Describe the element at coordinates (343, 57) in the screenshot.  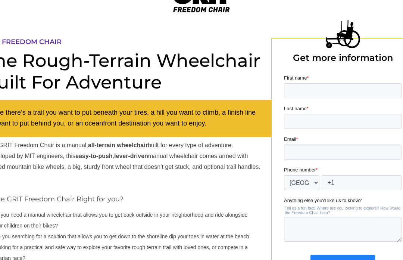
I see `span: Get more information` at that location.